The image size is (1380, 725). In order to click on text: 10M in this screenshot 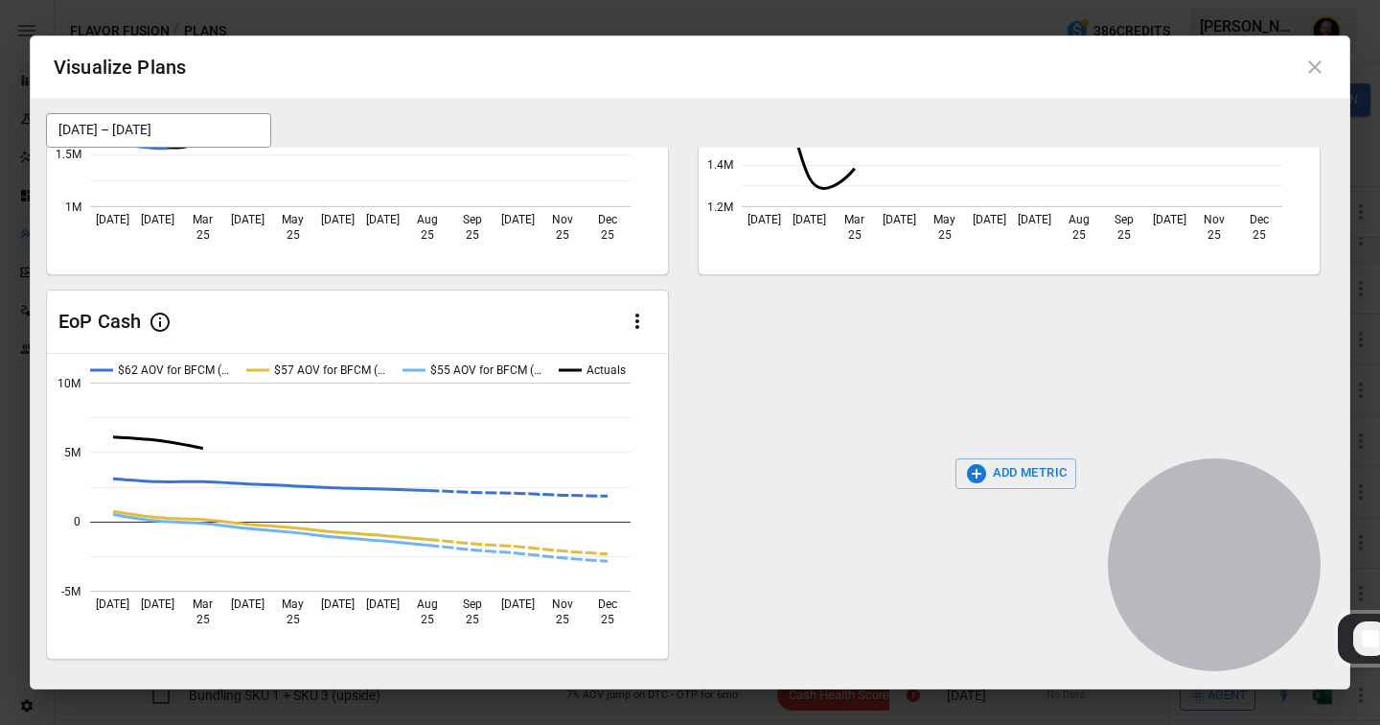, I will do `click(69, 382)`.